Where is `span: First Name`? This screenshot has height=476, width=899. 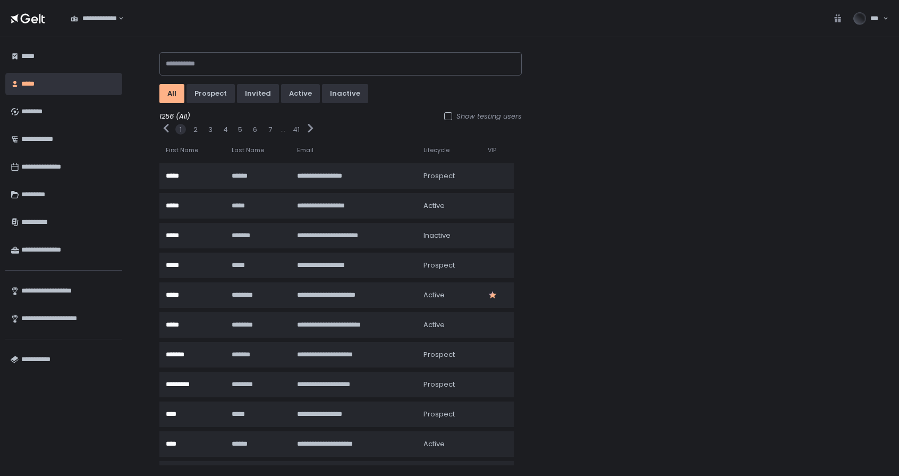 span: First Name is located at coordinates (182, 150).